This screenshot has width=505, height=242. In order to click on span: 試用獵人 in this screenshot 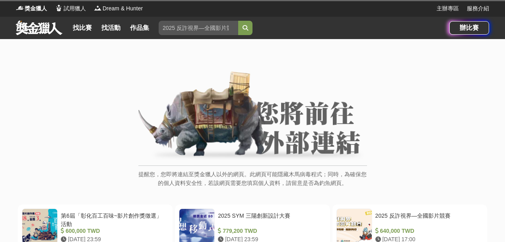, I will do `click(75, 8)`.